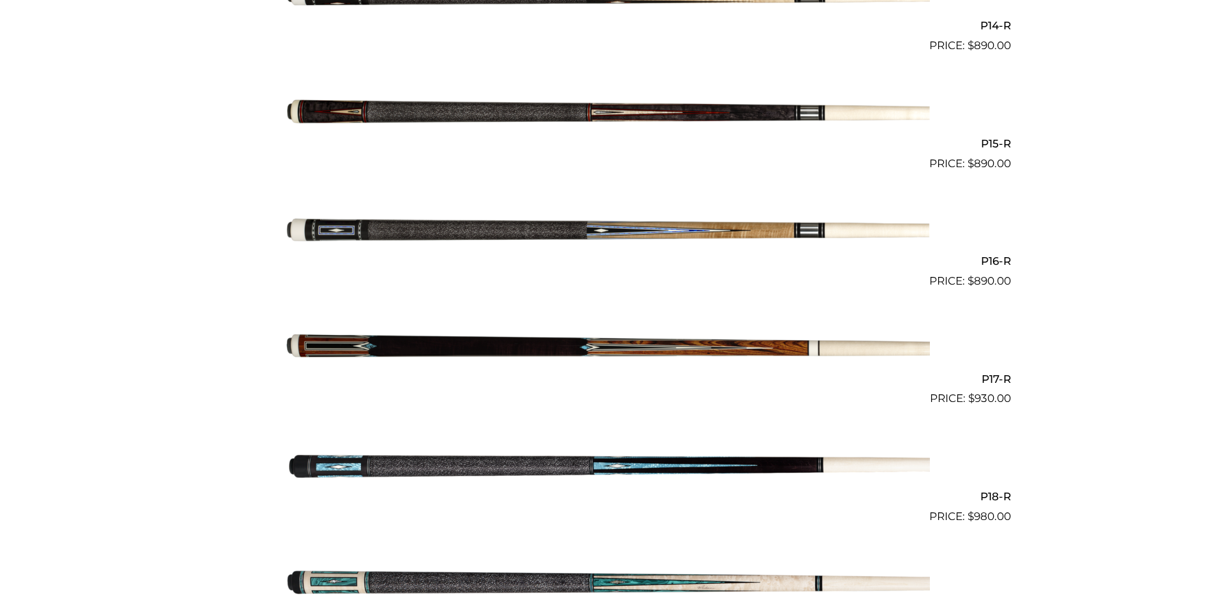  What do you see at coordinates (608, 231) in the screenshot?
I see `img: P16-R` at bounding box center [608, 231].